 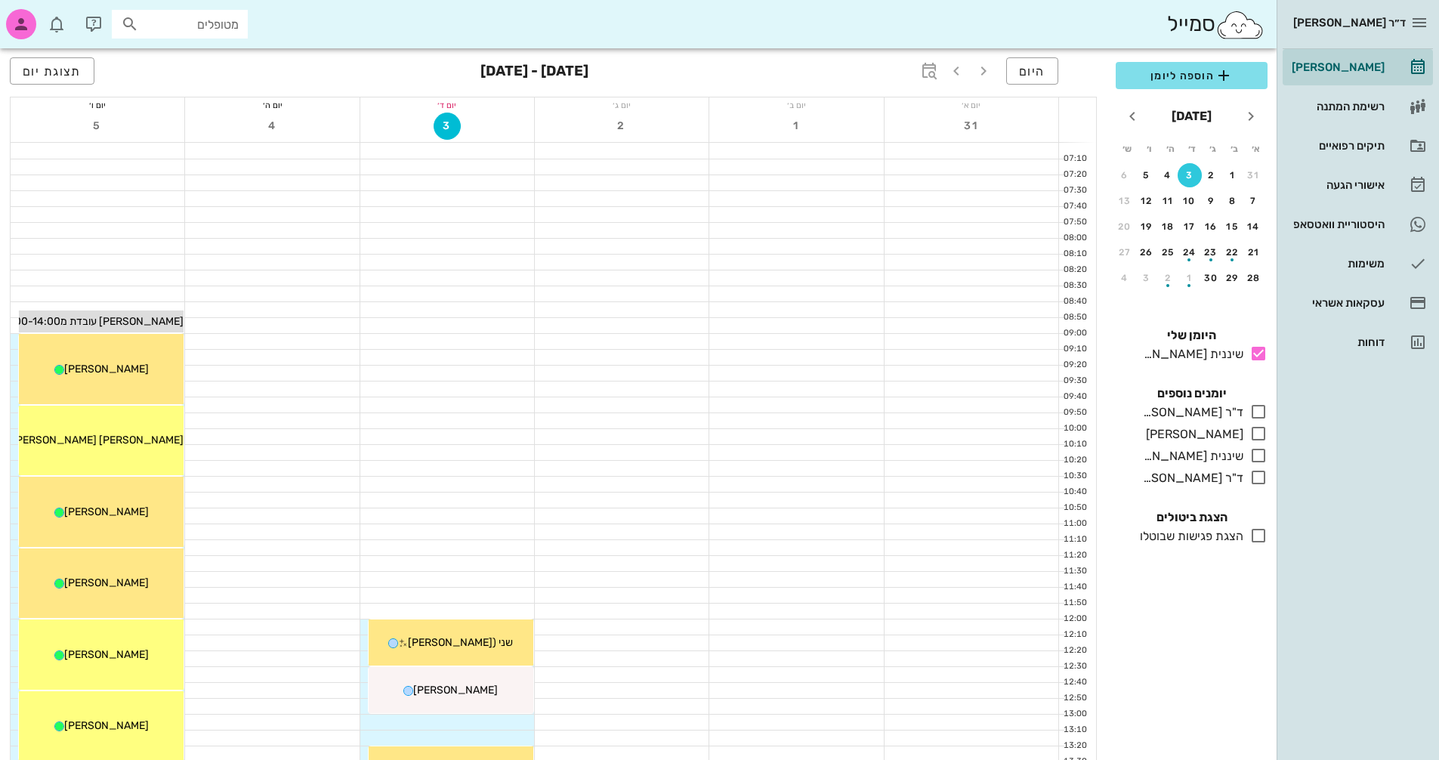 What do you see at coordinates (1213, 149) in the screenshot?
I see `th: ג׳` at bounding box center [1213, 149].